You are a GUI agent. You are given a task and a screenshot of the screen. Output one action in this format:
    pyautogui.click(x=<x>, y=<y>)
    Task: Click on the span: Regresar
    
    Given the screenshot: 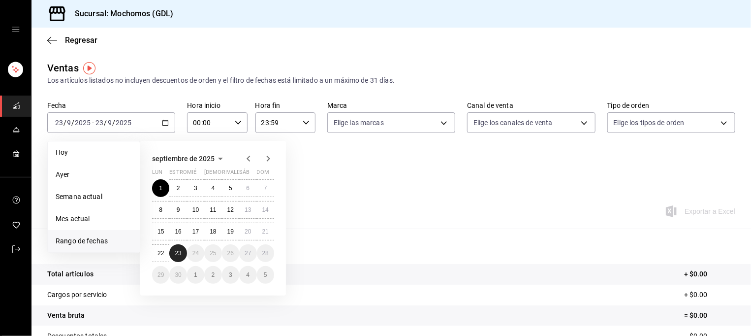 What is the action you would take?
    pyautogui.click(x=81, y=40)
    